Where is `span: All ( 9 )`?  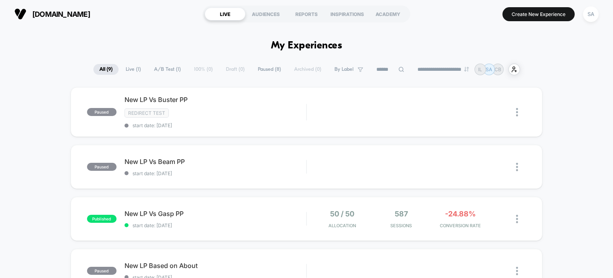 span: All ( 9 ) is located at coordinates (106, 69).